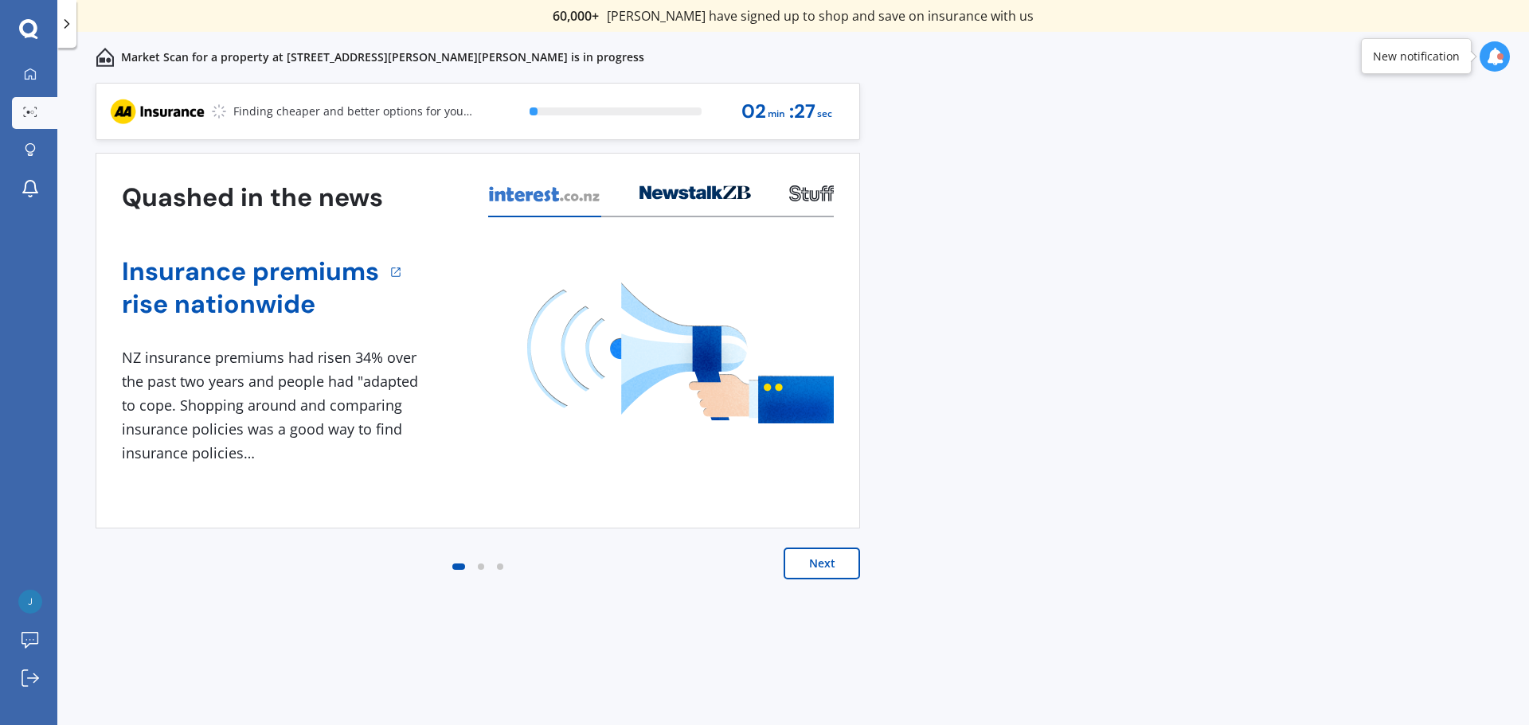 This screenshot has height=725, width=1529. What do you see at coordinates (680, 353) in the screenshot?
I see `img: media image` at bounding box center [680, 353].